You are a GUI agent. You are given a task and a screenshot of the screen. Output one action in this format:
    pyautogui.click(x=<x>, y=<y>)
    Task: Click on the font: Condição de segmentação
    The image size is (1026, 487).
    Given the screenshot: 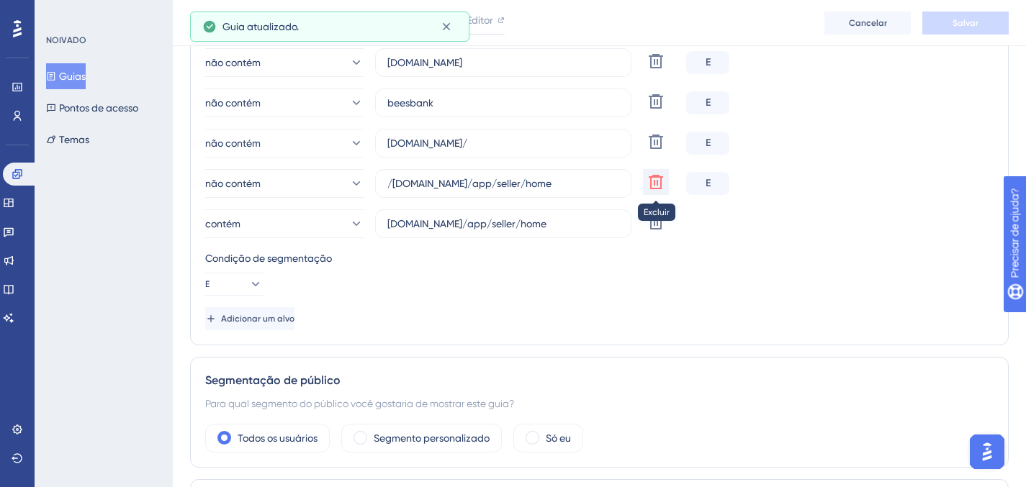 What is the action you would take?
    pyautogui.click(x=268, y=258)
    